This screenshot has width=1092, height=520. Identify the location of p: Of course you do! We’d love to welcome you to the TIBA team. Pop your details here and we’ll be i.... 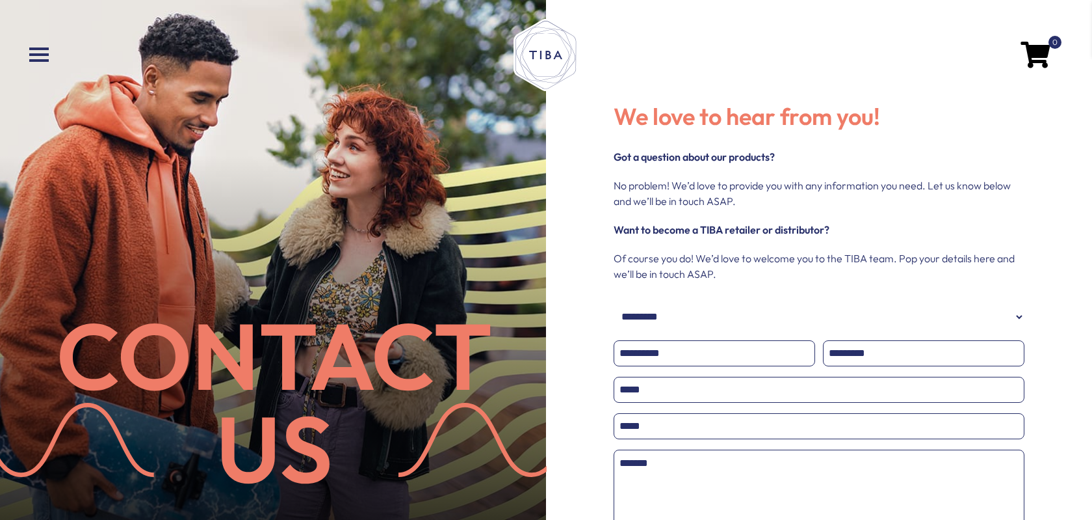
(819, 266).